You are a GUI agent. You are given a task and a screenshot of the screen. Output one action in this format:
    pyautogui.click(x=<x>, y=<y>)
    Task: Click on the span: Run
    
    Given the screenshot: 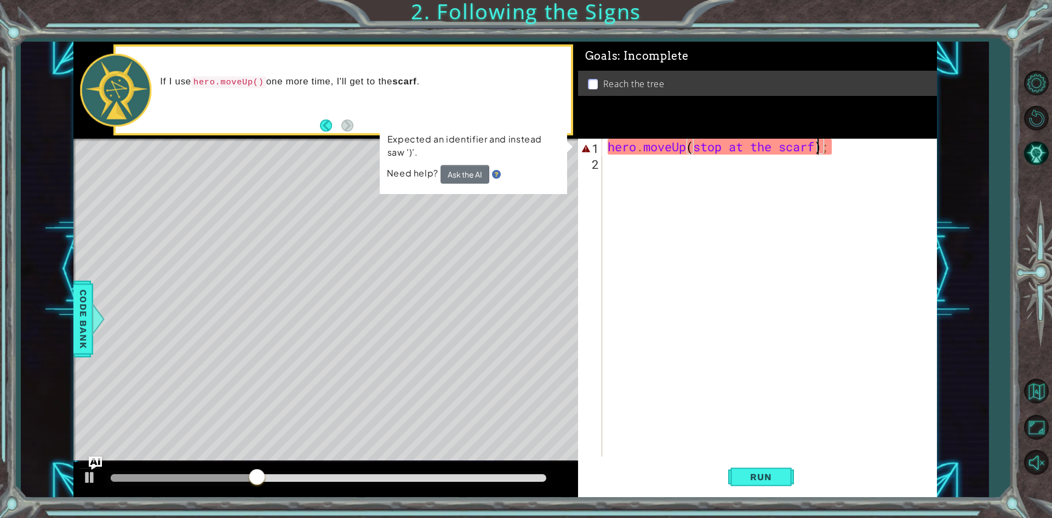 What is the action you would take?
    pyautogui.click(x=760, y=476)
    